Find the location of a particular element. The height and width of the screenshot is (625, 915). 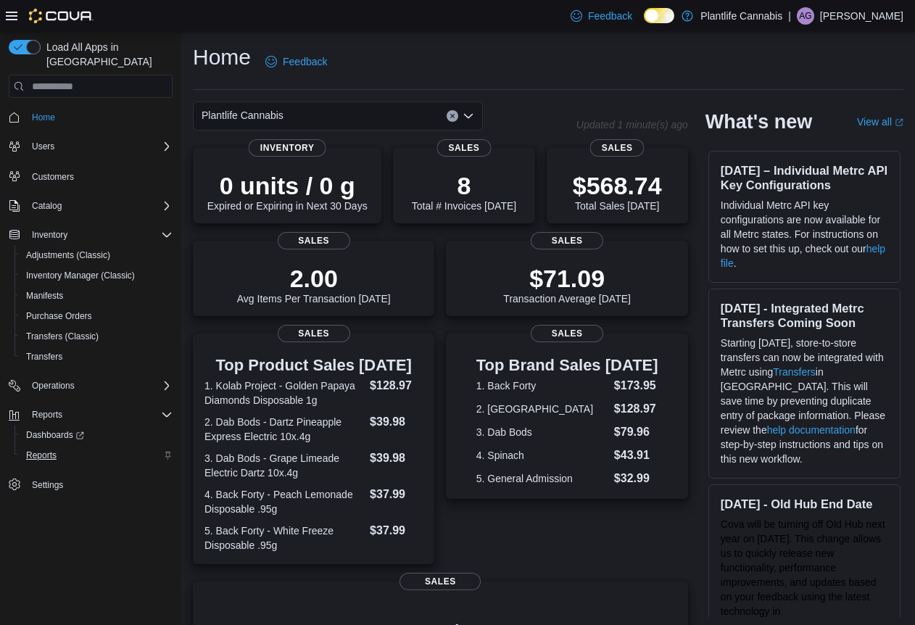

a: Inventory Manager (Classic) is located at coordinates (80, 276).